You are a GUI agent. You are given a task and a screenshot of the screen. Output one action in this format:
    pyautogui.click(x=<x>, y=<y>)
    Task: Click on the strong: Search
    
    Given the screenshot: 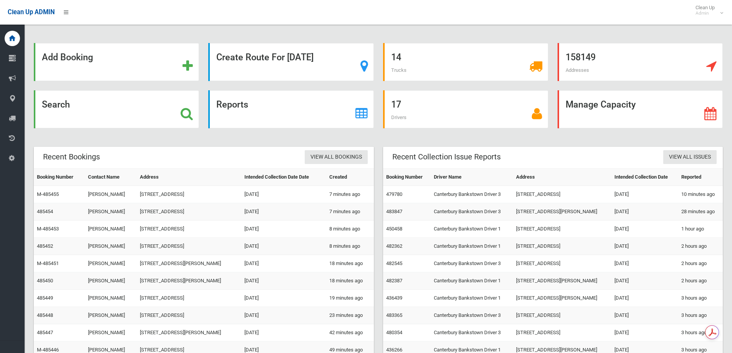 What is the action you would take?
    pyautogui.click(x=56, y=104)
    